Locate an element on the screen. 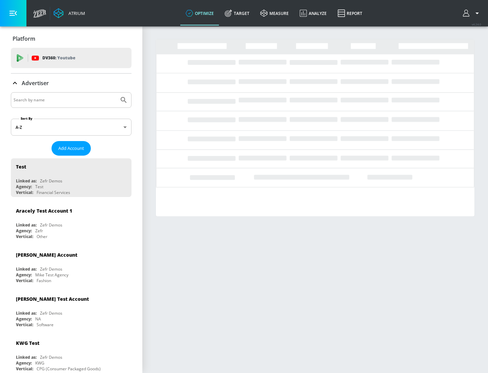 Image resolution: width=488 pixels, height=373 pixels. div: Other is located at coordinates (42, 236).